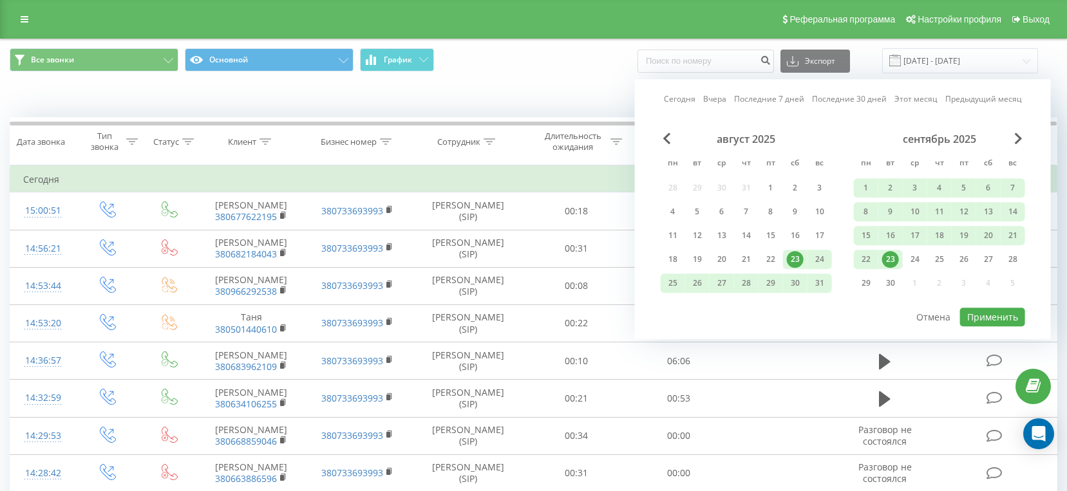 This screenshot has width=1067, height=491. Describe the element at coordinates (746, 283) in the screenshot. I see `div: 28` at that location.